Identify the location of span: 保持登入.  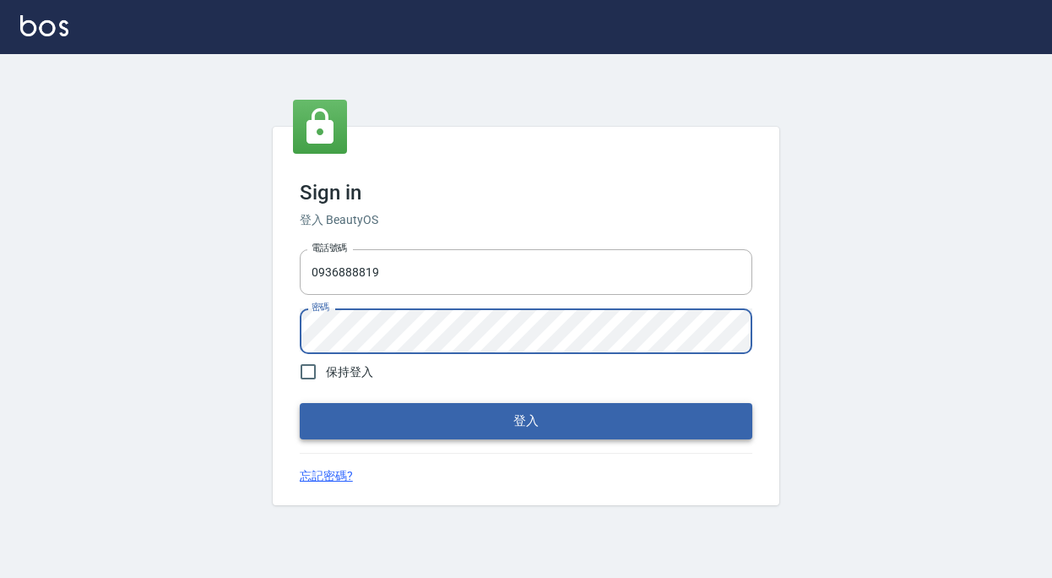
(350, 371).